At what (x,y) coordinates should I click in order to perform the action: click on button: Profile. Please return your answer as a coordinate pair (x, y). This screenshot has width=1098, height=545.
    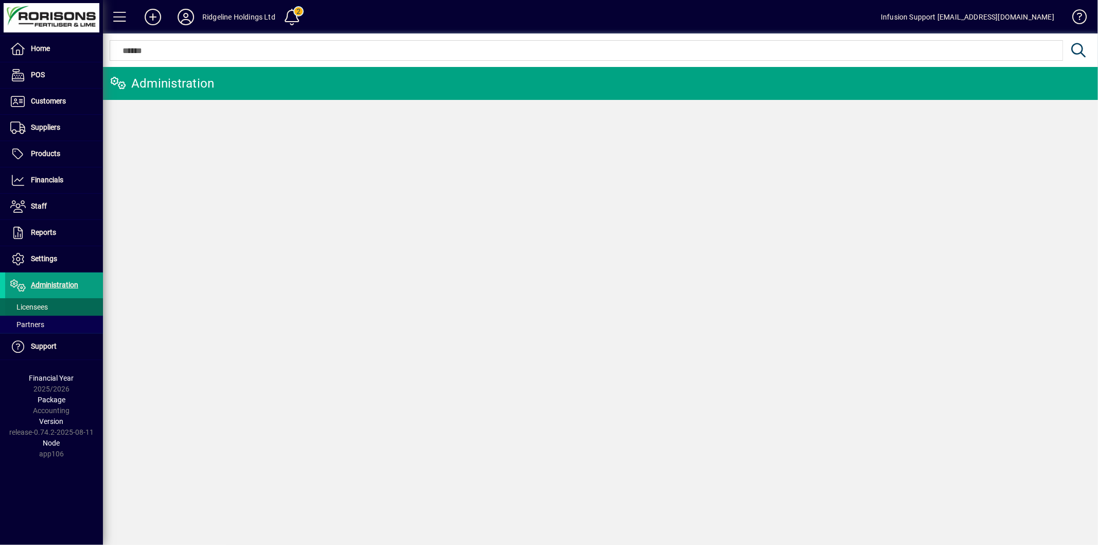
    Looking at the image, I should click on (186, 17).